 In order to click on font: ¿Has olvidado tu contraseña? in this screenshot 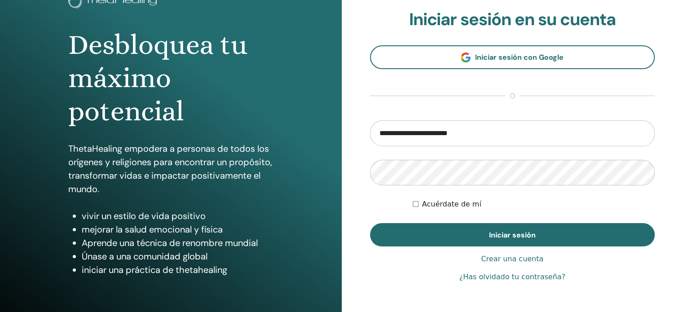, I will do `click(513, 277)`.